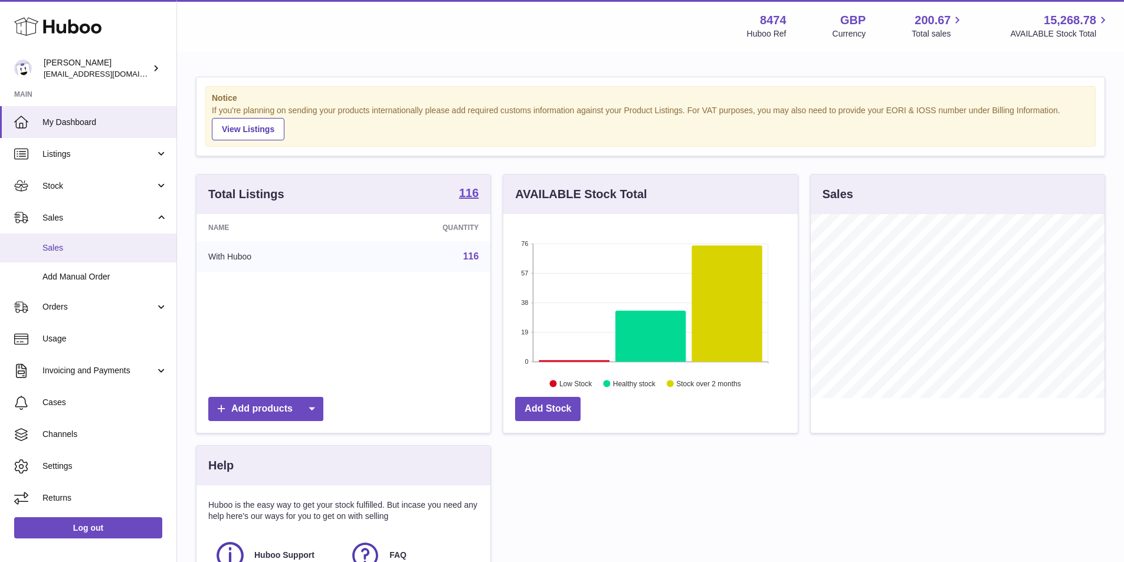 The height and width of the screenshot is (562, 1124). I want to click on strong: 8474, so click(773, 20).